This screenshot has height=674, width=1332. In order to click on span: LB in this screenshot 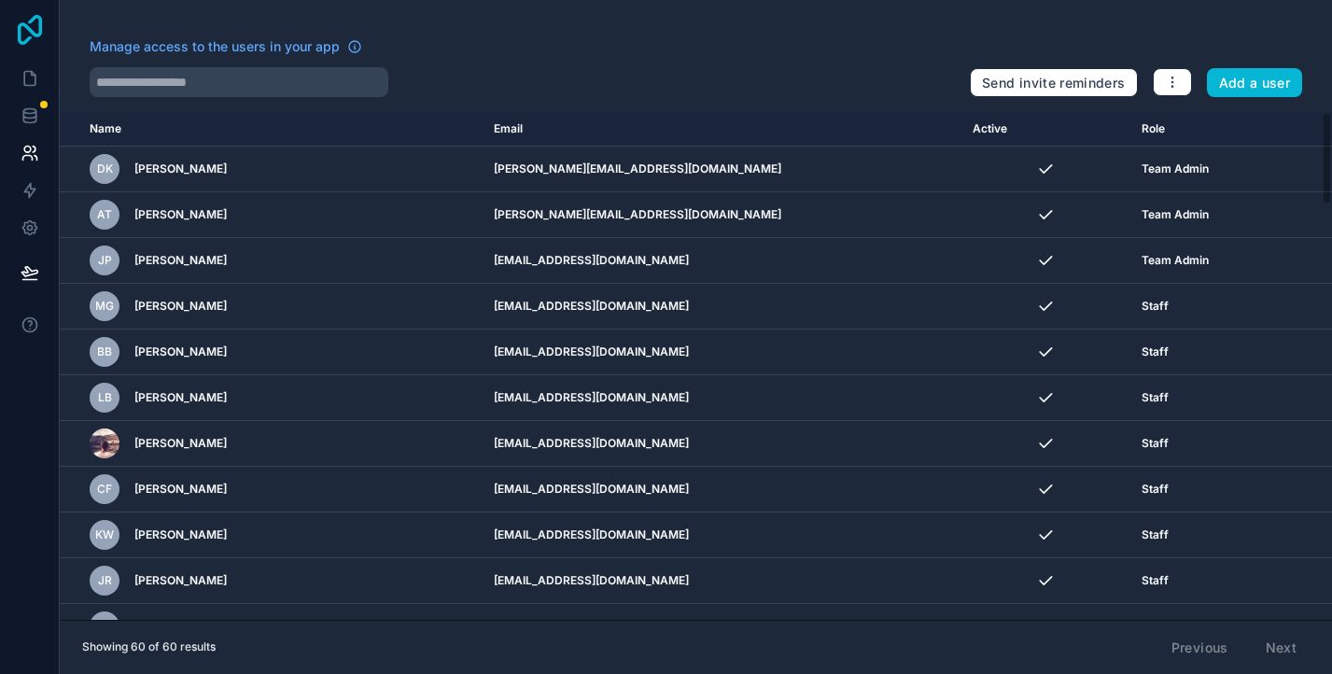, I will do `click(105, 398)`.